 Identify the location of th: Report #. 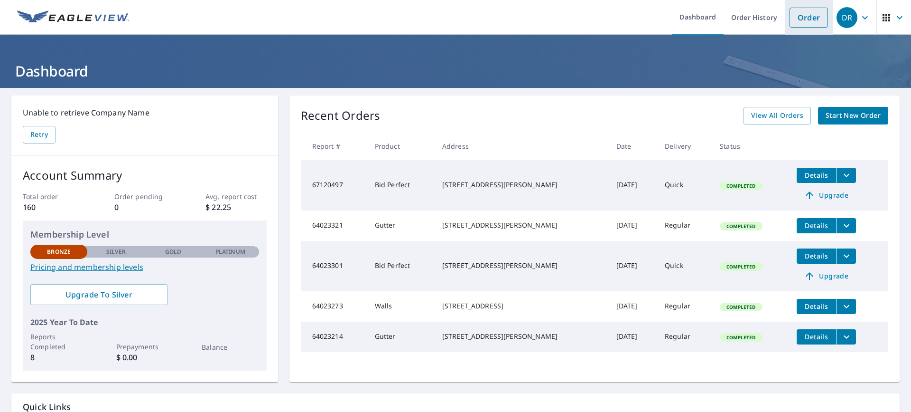
(334, 146).